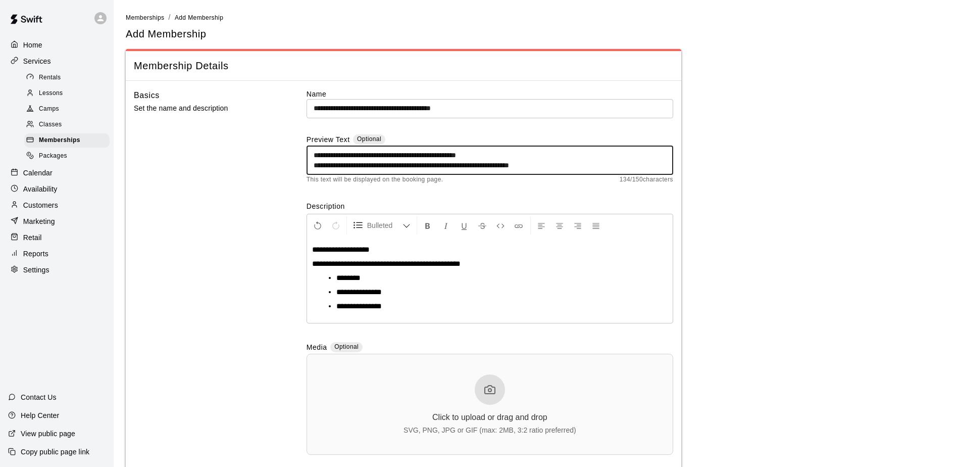 This screenshot has width=958, height=467. What do you see at coordinates (51, 93) in the screenshot?
I see `span: Lessons` at bounding box center [51, 93].